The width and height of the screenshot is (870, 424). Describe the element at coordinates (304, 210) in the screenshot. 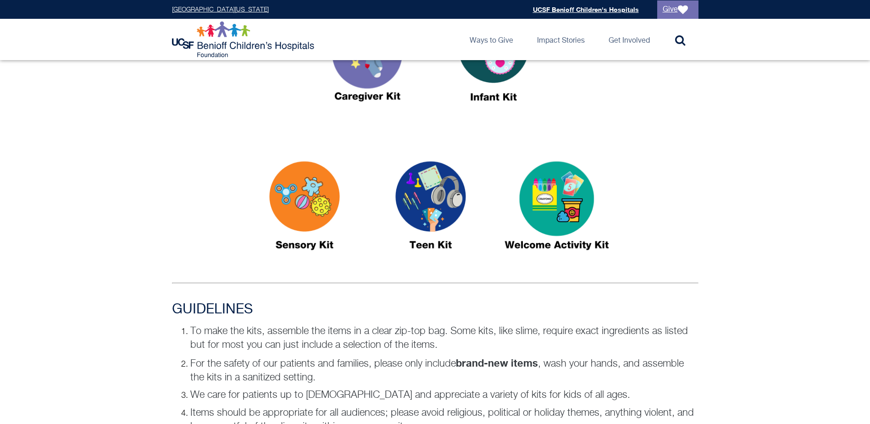

I see `img: Sensory Kits` at that location.